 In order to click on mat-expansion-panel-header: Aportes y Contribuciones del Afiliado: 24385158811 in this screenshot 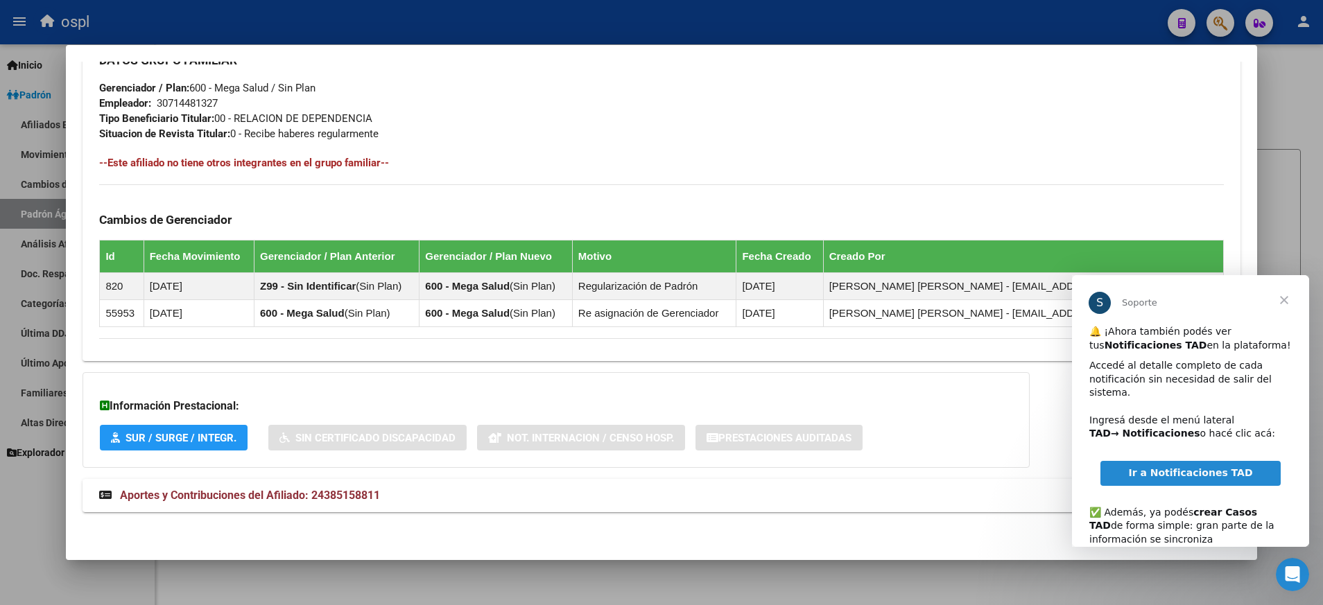, I will do `click(661, 496)`.